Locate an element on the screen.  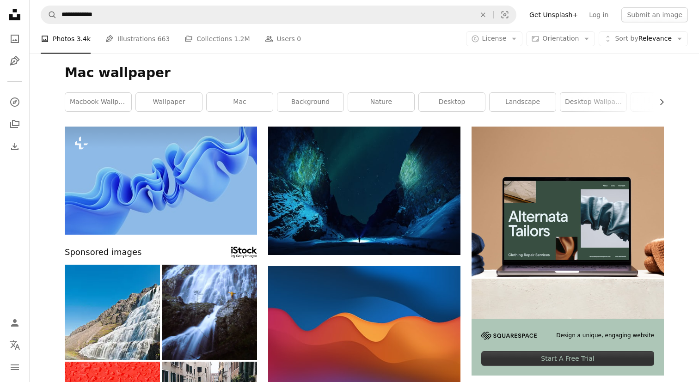
button: Clear is located at coordinates (483, 15).